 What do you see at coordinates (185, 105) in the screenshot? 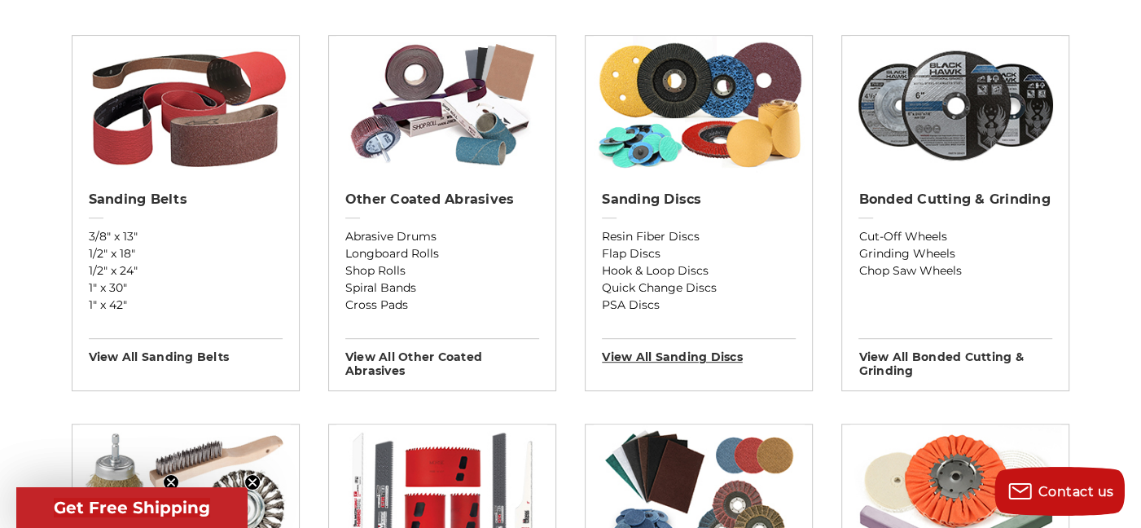
I see `img: Sanding Belts` at bounding box center [185, 105].